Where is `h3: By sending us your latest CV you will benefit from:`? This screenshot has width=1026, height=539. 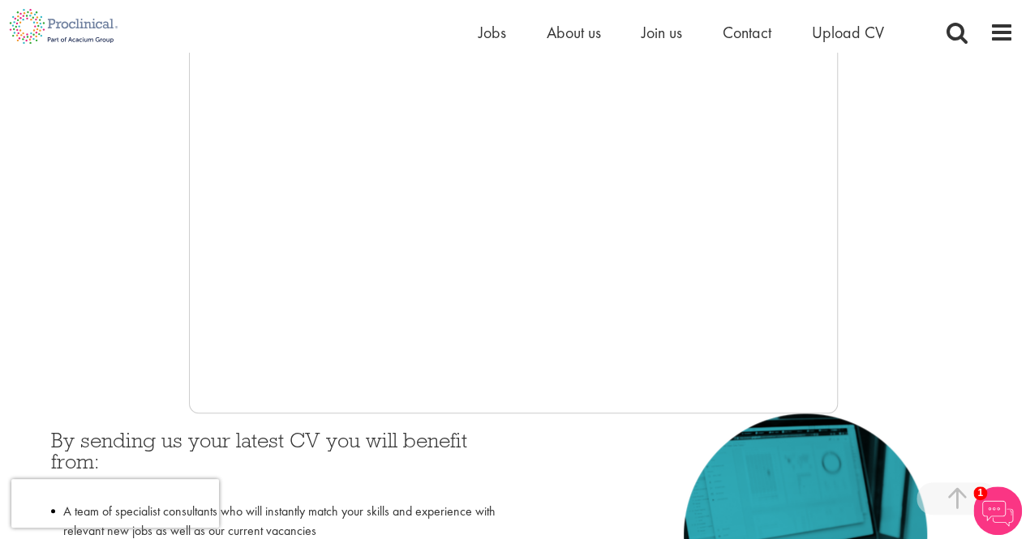
h3: By sending us your latest CV you will benefit from: is located at coordinates (276, 461).